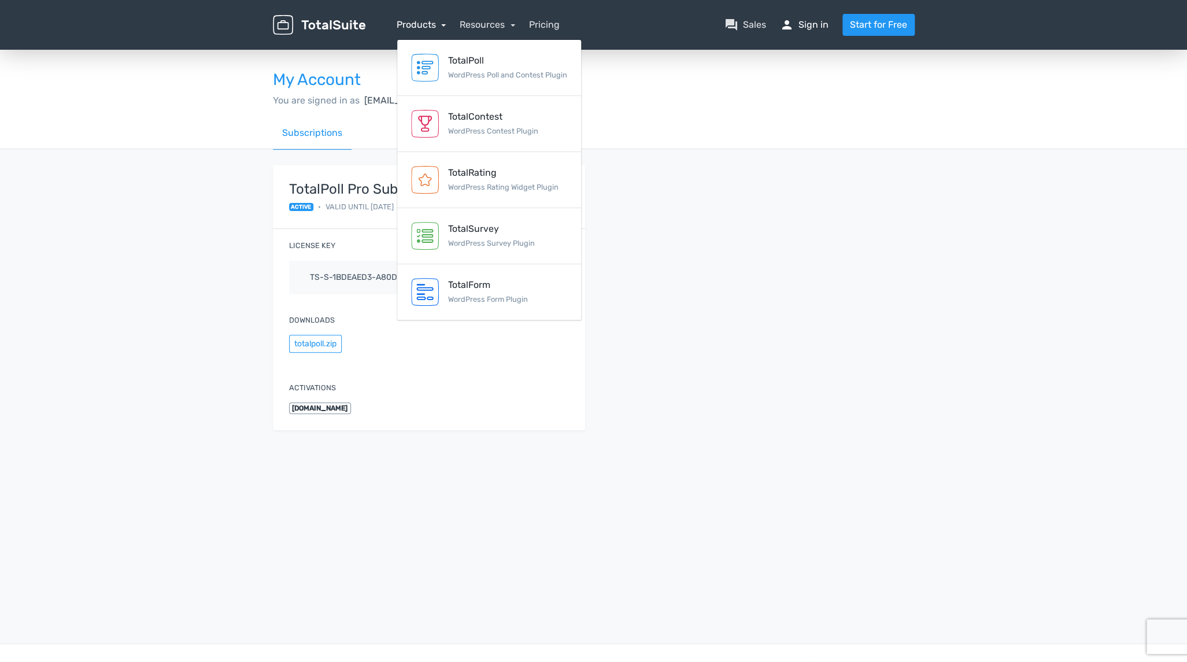 This screenshot has width=1187, height=662. Describe the element at coordinates (312, 320) in the screenshot. I see `label: Downloads` at that location.